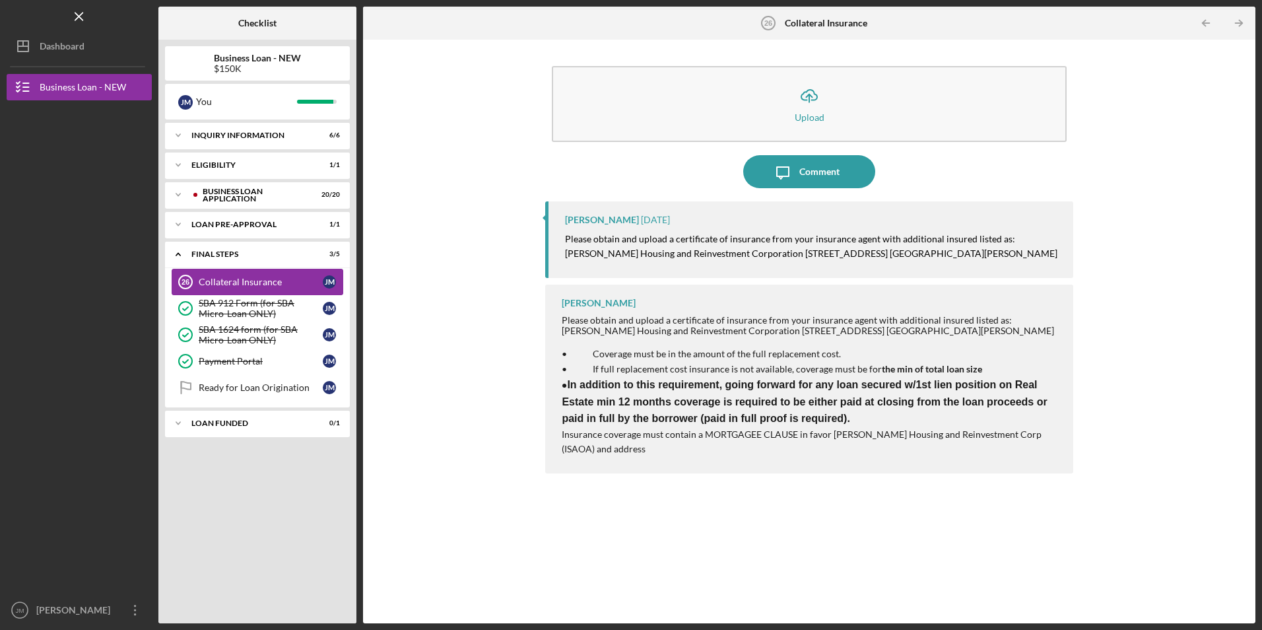 The width and height of the screenshot is (1262, 630). What do you see at coordinates (257, 58) in the screenshot?
I see `b: Business Loan - NEW` at bounding box center [257, 58].